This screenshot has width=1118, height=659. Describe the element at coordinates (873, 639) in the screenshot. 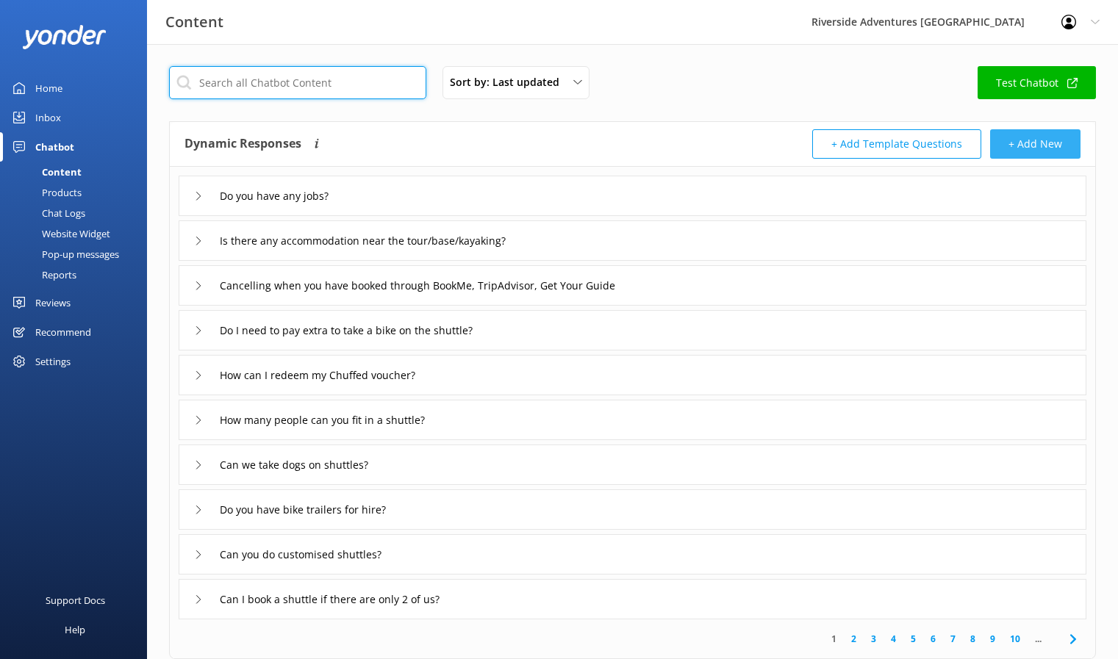

I see `a: 3` at that location.